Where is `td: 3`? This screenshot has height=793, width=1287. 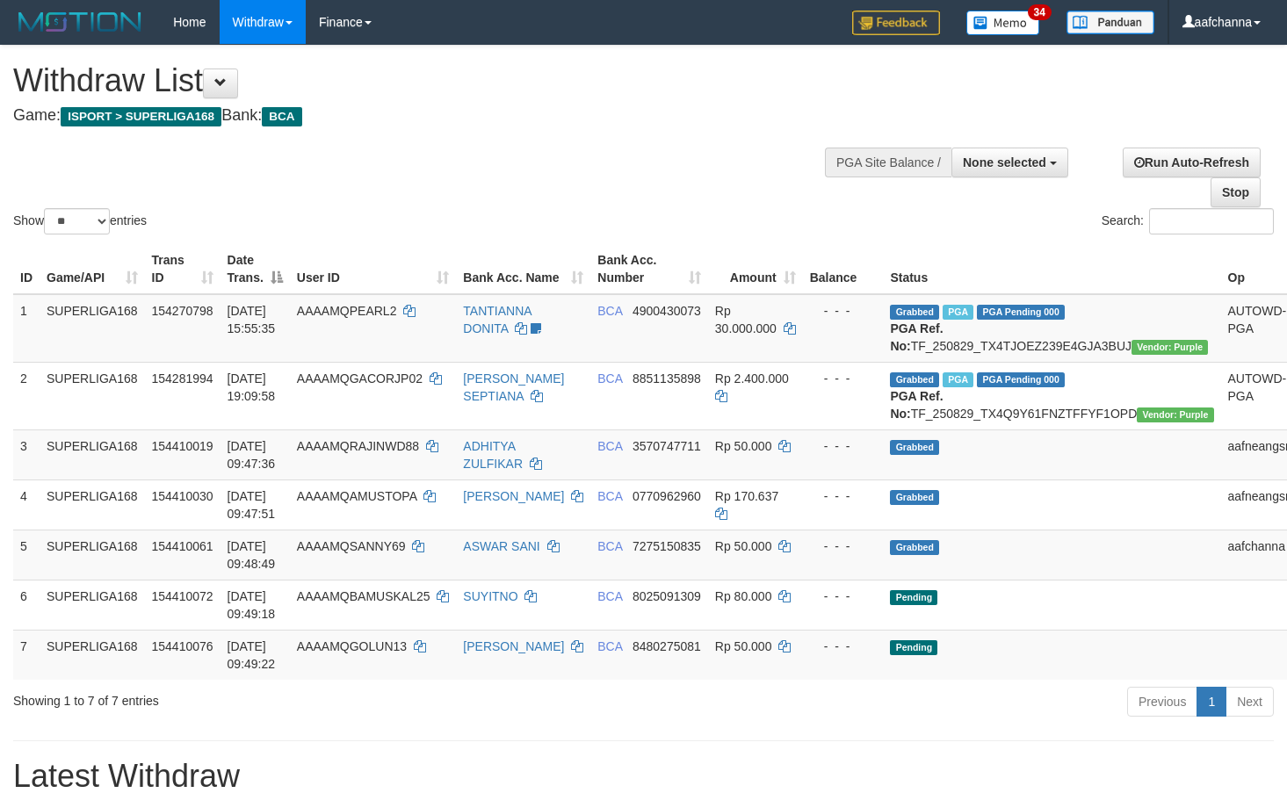
td: 3 is located at coordinates (26, 454).